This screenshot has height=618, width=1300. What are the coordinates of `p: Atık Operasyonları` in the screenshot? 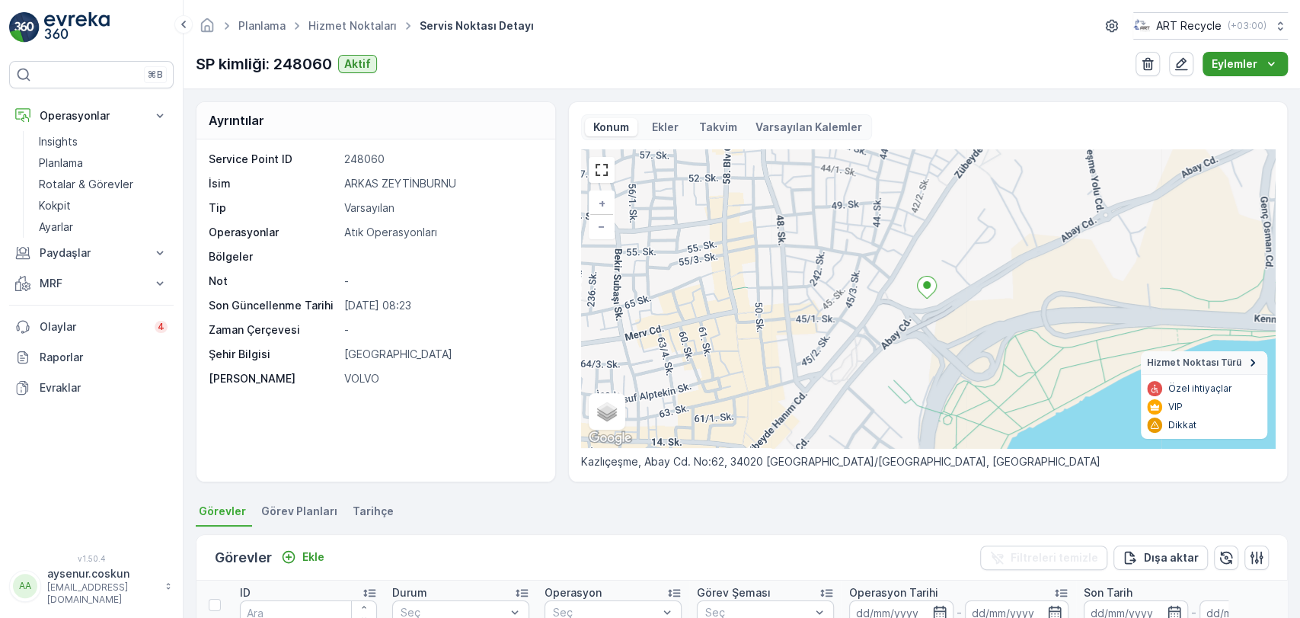 It's located at (441, 232).